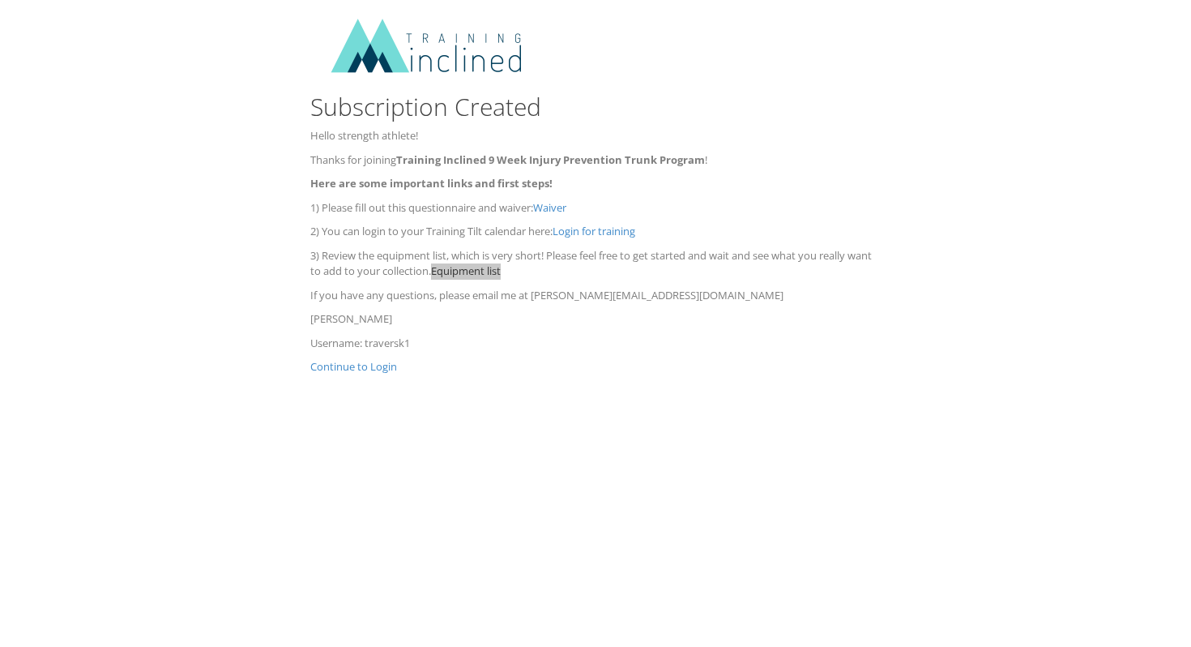 The width and height of the screenshot is (1191, 647). What do you see at coordinates (596, 344) in the screenshot?
I see `p: Username: traversk1` at bounding box center [596, 344].